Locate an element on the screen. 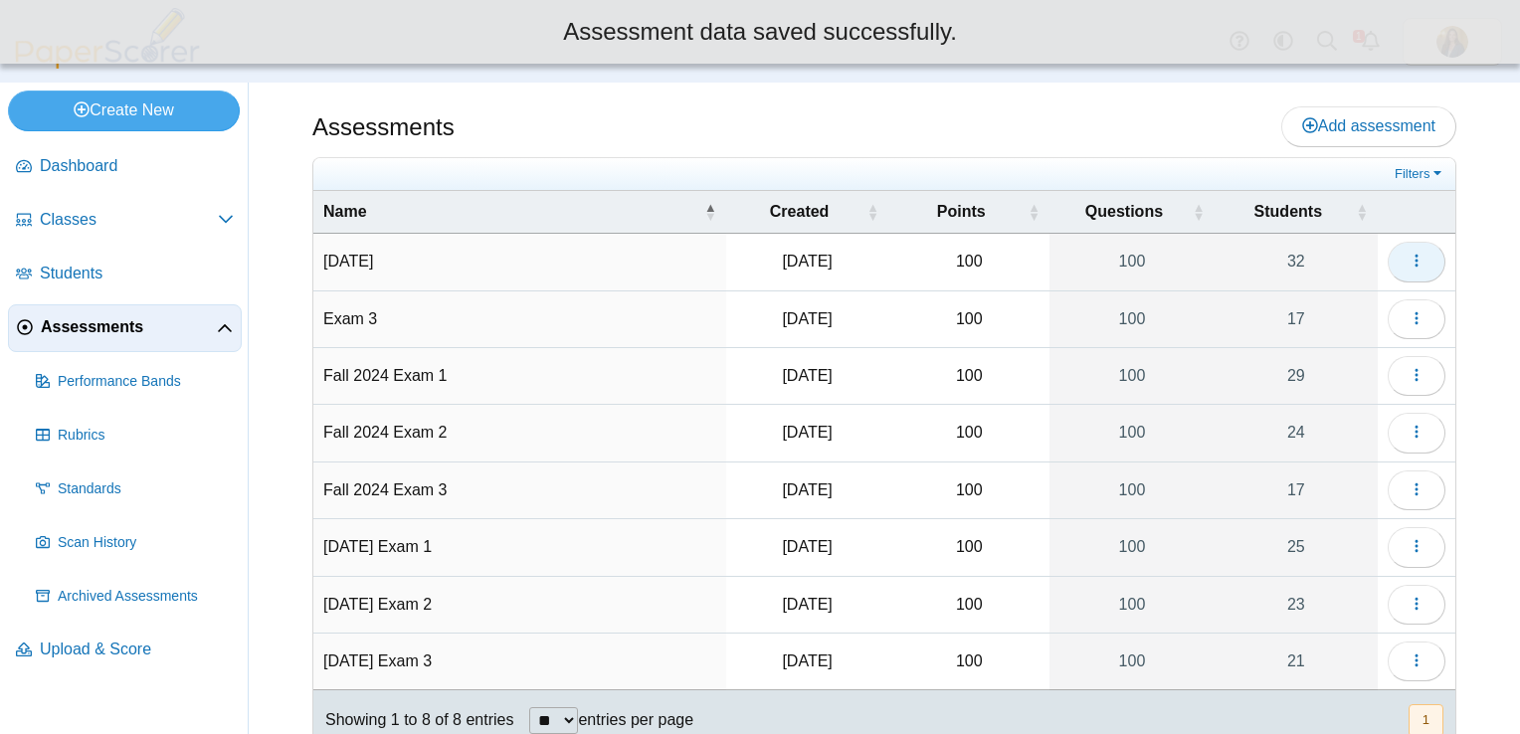 Image resolution: width=1520 pixels, height=734 pixels. a: Standards is located at coordinates (134, 489).